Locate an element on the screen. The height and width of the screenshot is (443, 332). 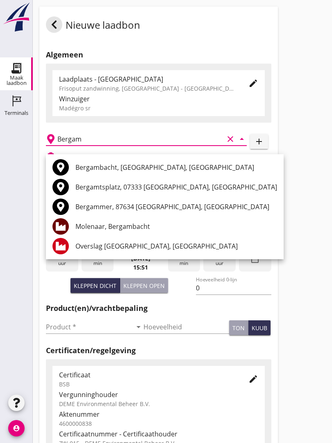
button: ton is located at coordinates (239, 327).